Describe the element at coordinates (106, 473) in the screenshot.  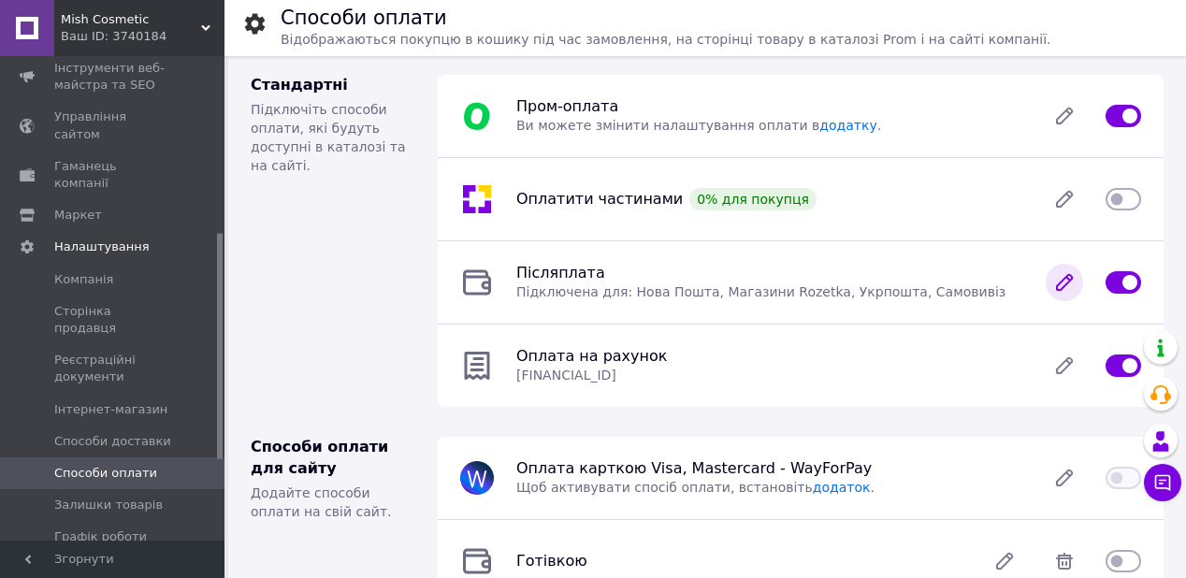
I see `span: Способи оплати` at that location.